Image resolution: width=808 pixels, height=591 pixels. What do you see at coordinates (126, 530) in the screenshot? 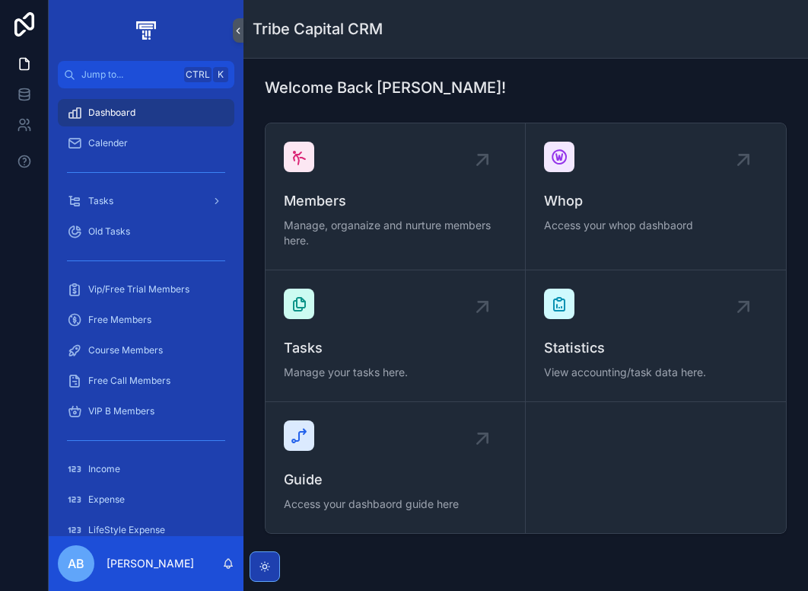
I see `span: LifeStyle Expense` at bounding box center [126, 530].